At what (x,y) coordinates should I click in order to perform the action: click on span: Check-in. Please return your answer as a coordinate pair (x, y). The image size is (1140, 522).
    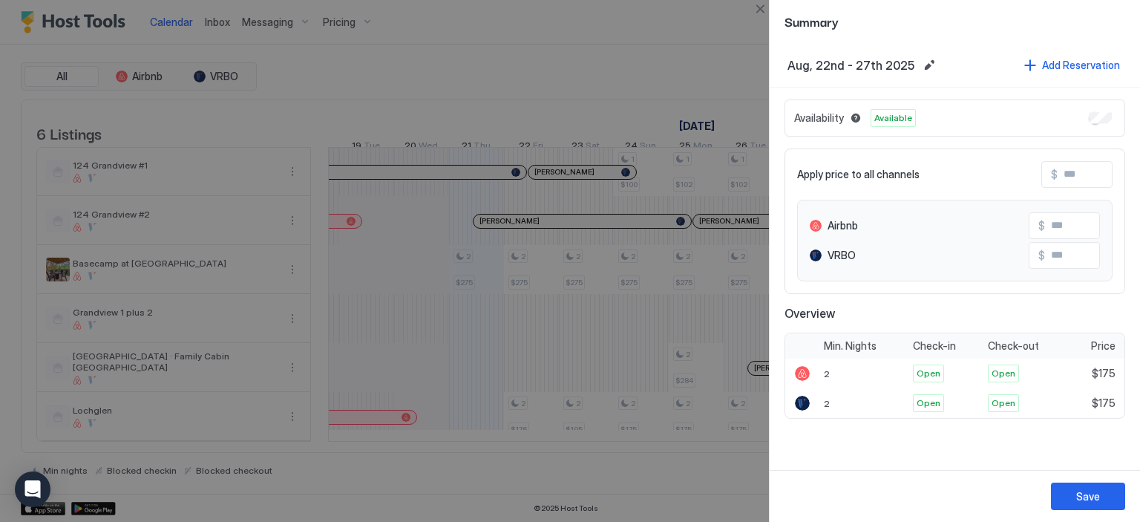
    Looking at the image, I should click on (934, 346).